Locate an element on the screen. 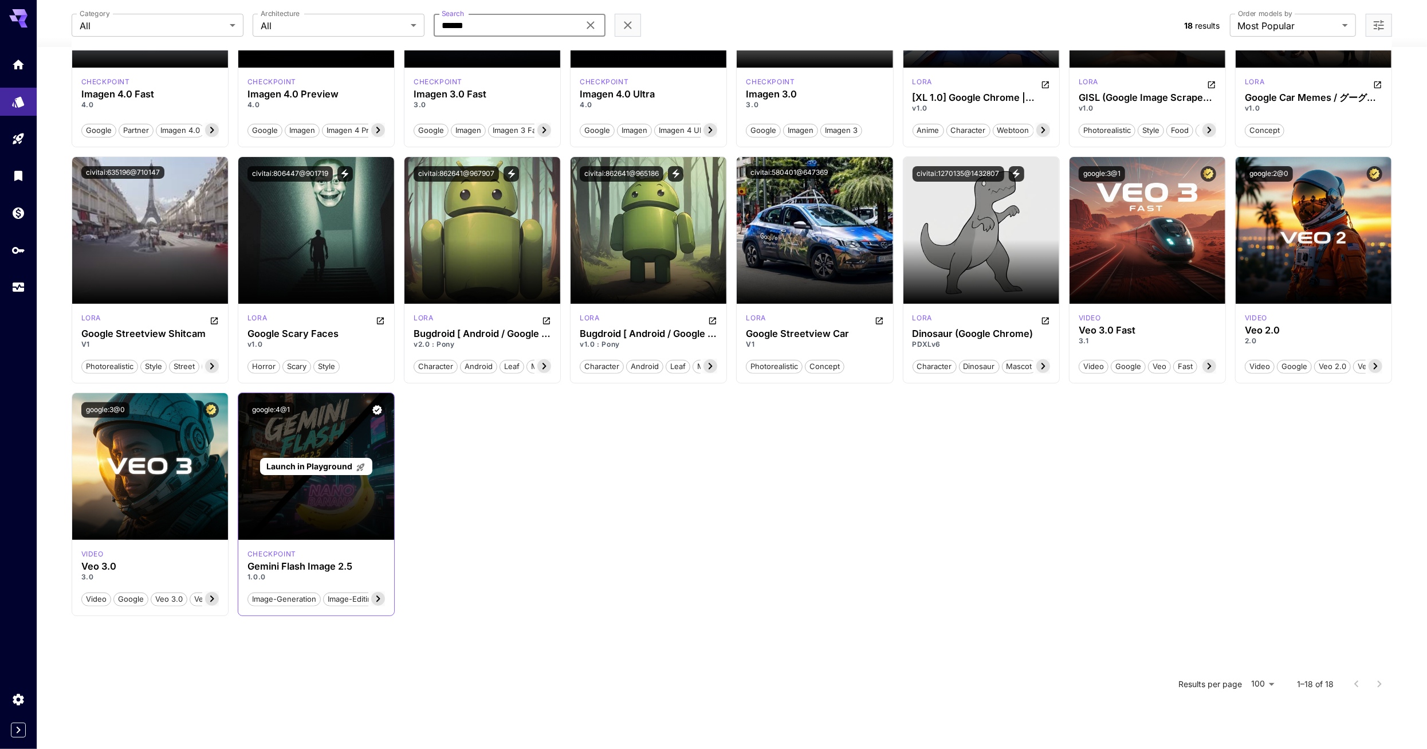 Image resolution: width=1427 pixels, height=749 pixels. div: 100 is located at coordinates (1262, 683).